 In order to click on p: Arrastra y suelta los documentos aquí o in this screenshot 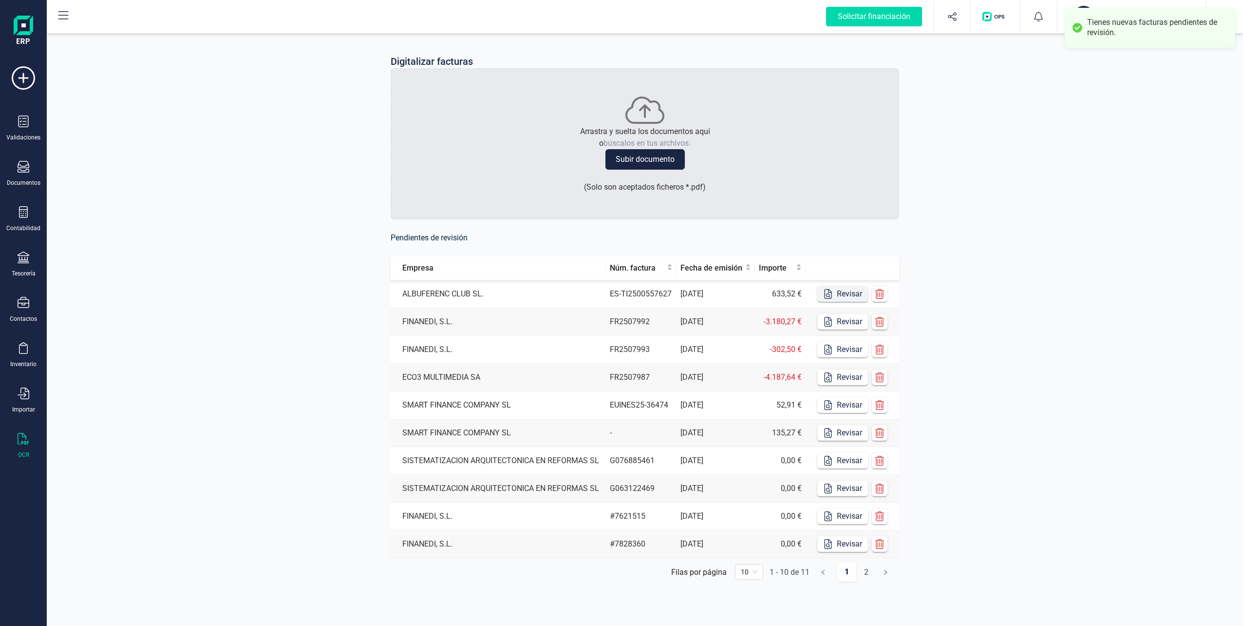, I will do `click(645, 137)`.